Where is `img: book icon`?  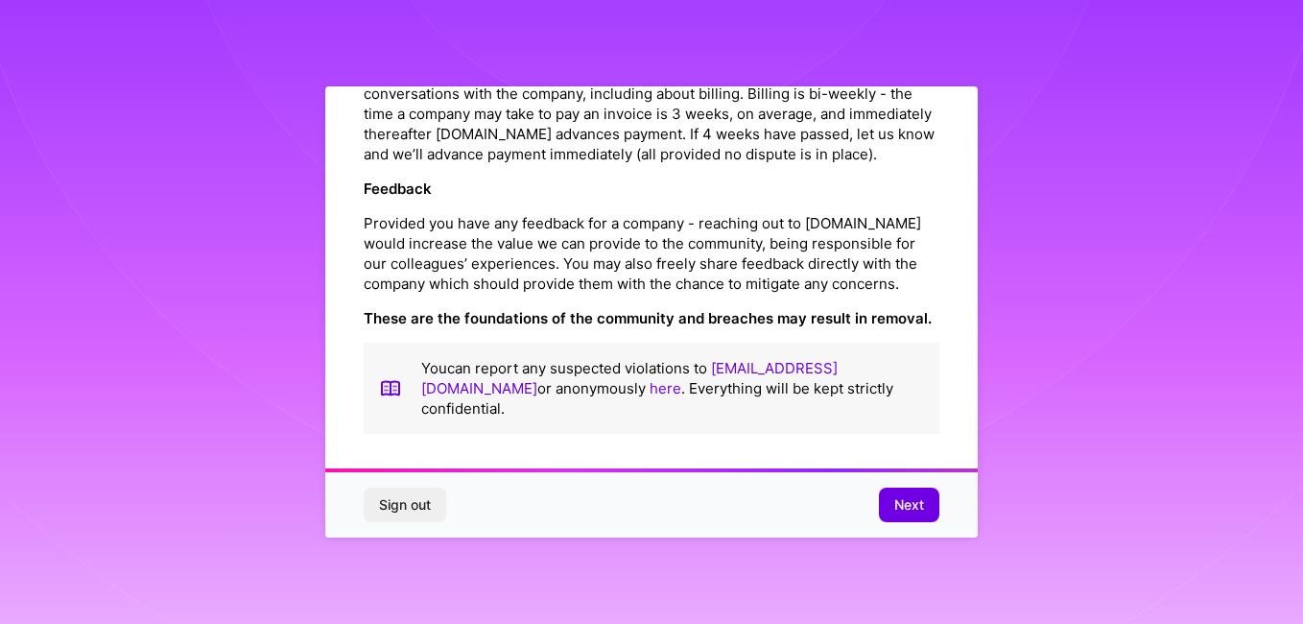 img: book icon is located at coordinates (391, 388).